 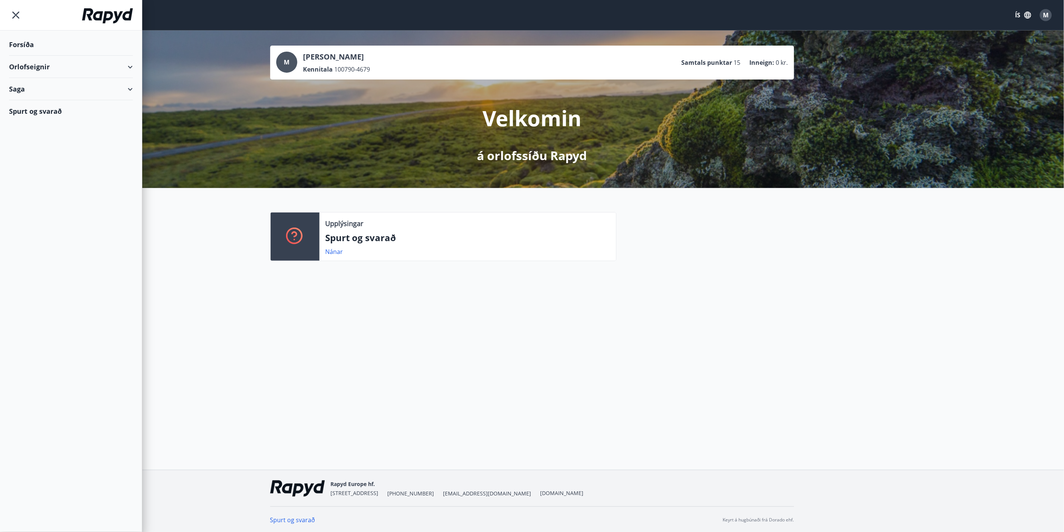 I want to click on p: Samtals punktar, so click(x=707, y=63).